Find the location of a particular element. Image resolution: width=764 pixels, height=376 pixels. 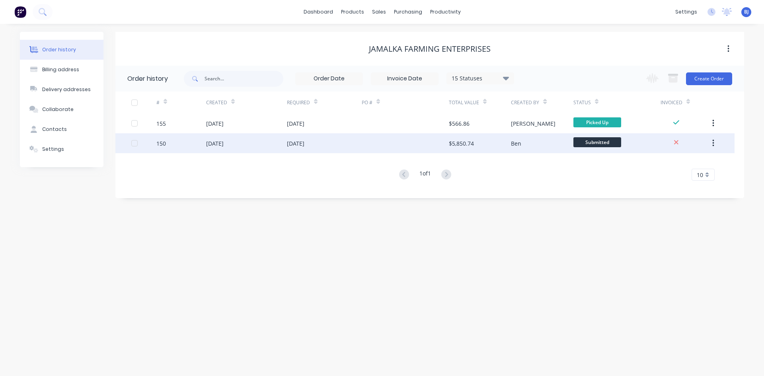

a: dashboard is located at coordinates (318, 12).